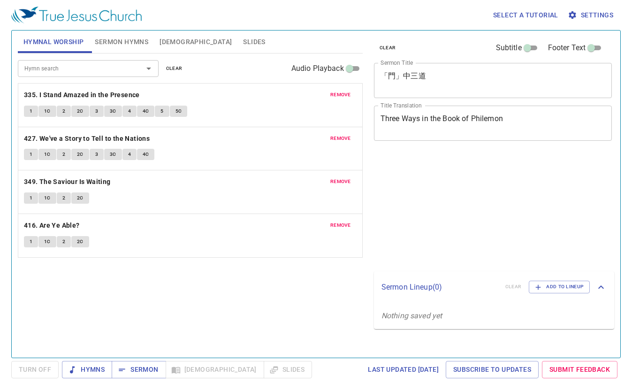  What do you see at coordinates (559, 287) in the screenshot?
I see `span: Add to Lineup` at bounding box center [559, 287].